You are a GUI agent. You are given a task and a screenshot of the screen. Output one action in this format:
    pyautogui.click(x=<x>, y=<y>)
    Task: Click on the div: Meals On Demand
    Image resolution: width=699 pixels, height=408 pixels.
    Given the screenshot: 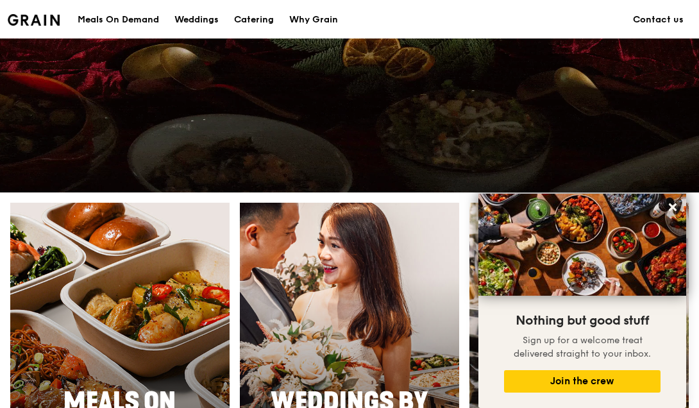 What is the action you would take?
    pyautogui.click(x=118, y=20)
    